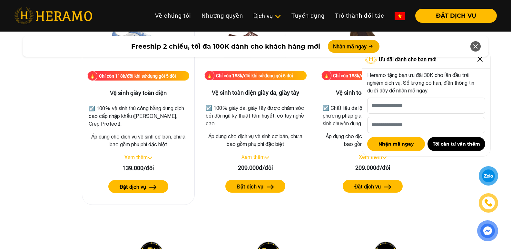  What do you see at coordinates (222, 15) in the screenshot?
I see `a: Nhượng quyền` at bounding box center [222, 15].